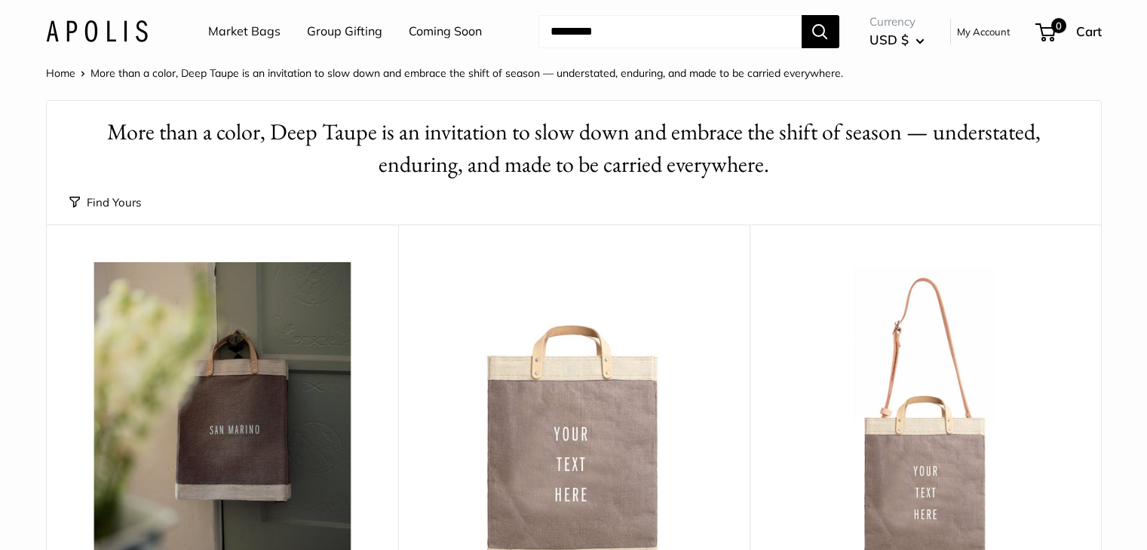 This screenshot has width=1147, height=550. Describe the element at coordinates (897, 40) in the screenshot. I see `button: USD $` at that location.